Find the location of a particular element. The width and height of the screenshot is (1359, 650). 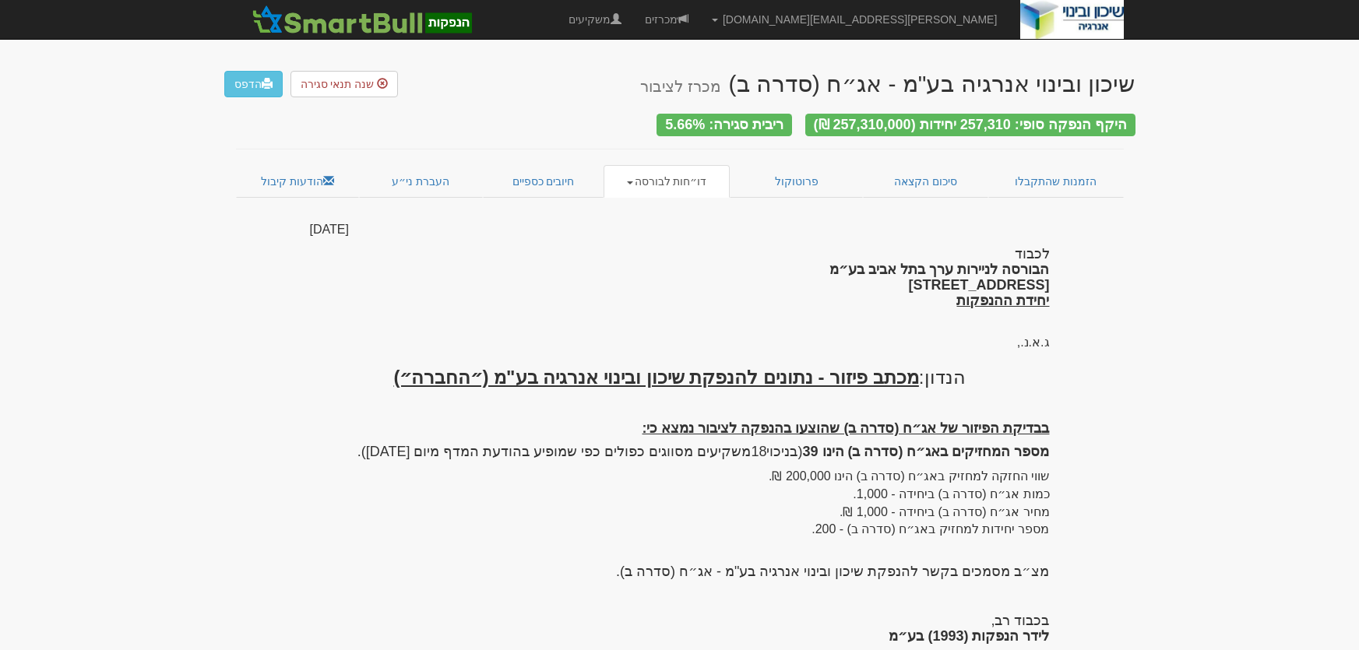

div: היקף הנפקה סופי: 257,310 יחידות (257,310,000 ₪) is located at coordinates (970, 125).